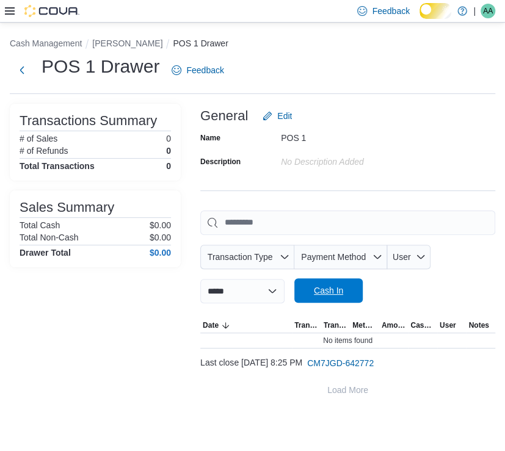 The height and width of the screenshot is (451, 505). I want to click on input: Dark Mode, so click(435, 11).